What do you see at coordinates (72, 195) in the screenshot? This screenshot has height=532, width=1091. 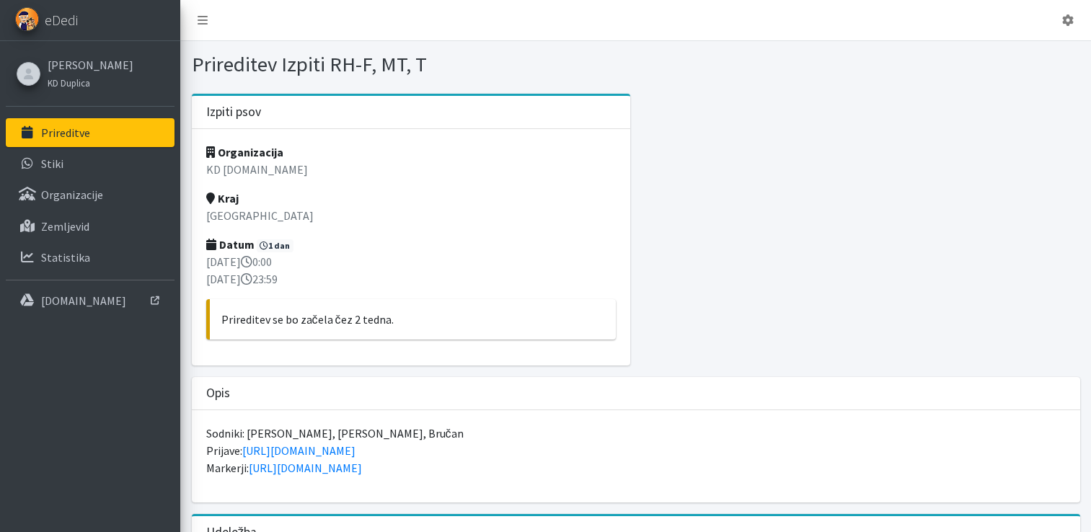 I see `p: Organizacije` at bounding box center [72, 195].